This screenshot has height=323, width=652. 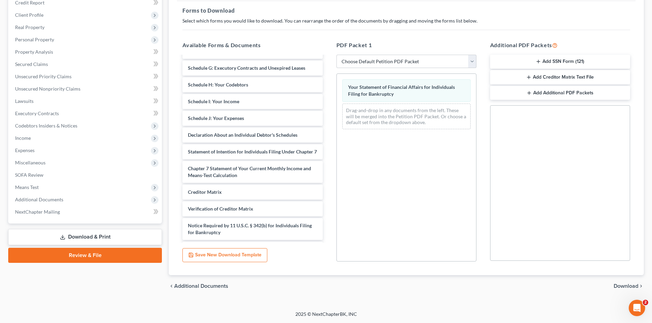 What do you see at coordinates (171, 286) in the screenshot?
I see `i: chevron_left` at bounding box center [171, 286].